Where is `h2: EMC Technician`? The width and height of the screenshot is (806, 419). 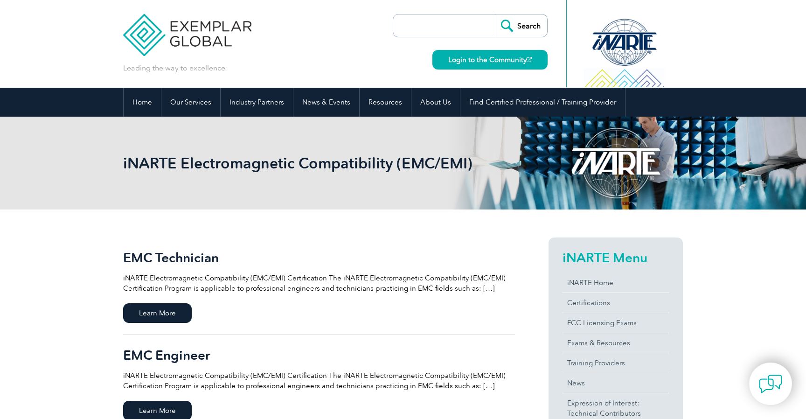
h2: EMC Technician is located at coordinates (319, 258).